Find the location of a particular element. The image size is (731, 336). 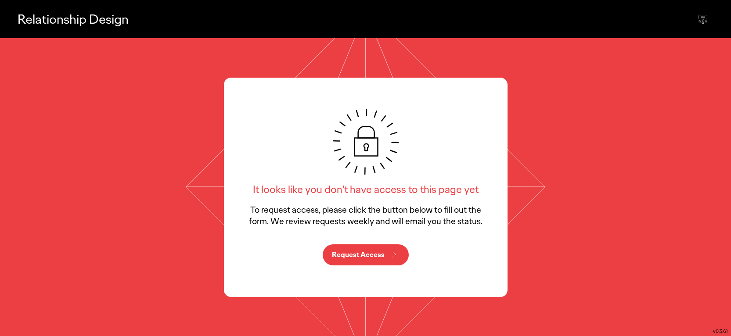

h6: It looks like you don't have access to this page yet is located at coordinates (366, 189).